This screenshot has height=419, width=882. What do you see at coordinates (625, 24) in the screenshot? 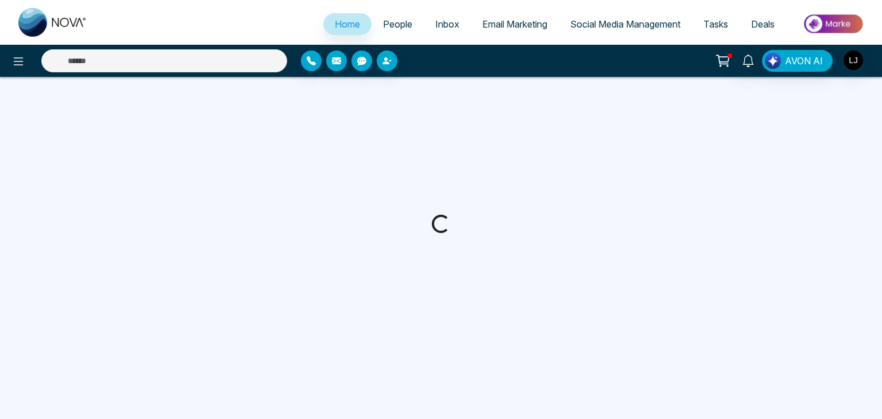
I see `a: Social Media Management` at bounding box center [625, 24].